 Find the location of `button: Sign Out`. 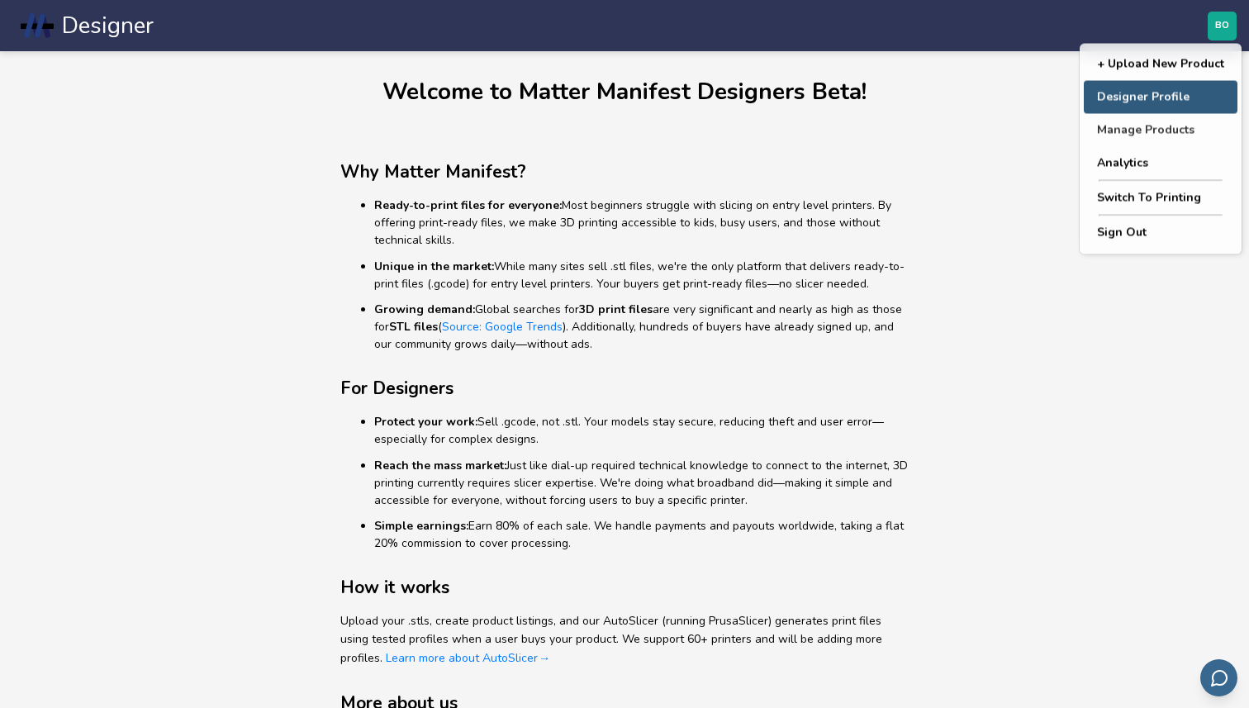

button: Sign Out is located at coordinates (1161, 233).